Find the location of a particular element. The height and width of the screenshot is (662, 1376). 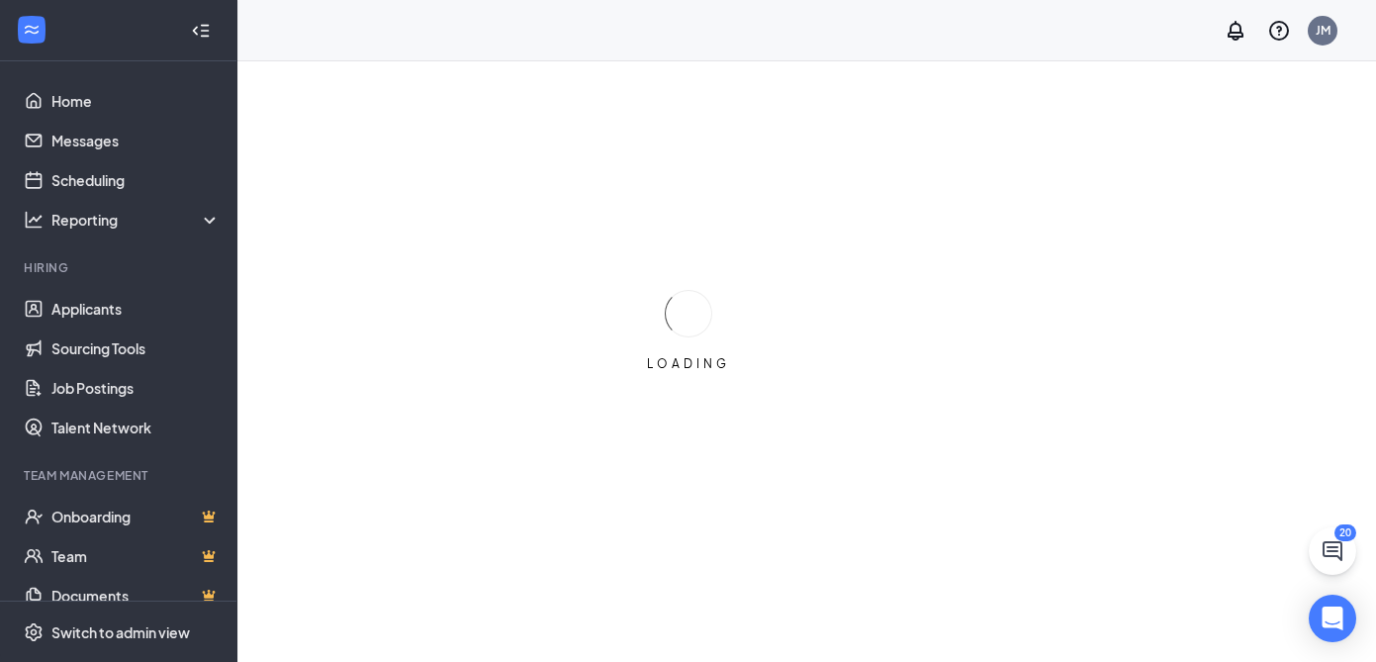

a: DocumentsCrown is located at coordinates (136, 596).